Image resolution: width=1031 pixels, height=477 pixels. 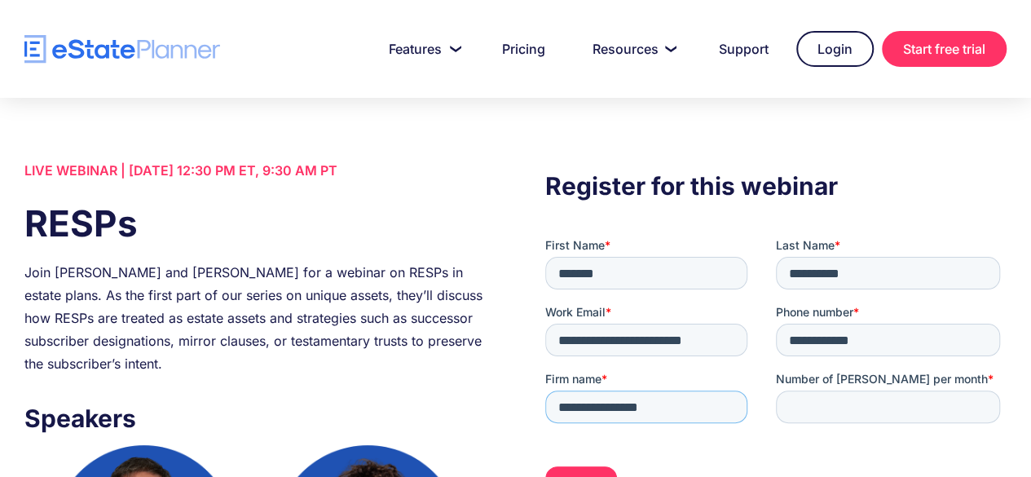 What do you see at coordinates (776, 186) in the screenshot?
I see `h3: Register for this webinar` at bounding box center [776, 186].